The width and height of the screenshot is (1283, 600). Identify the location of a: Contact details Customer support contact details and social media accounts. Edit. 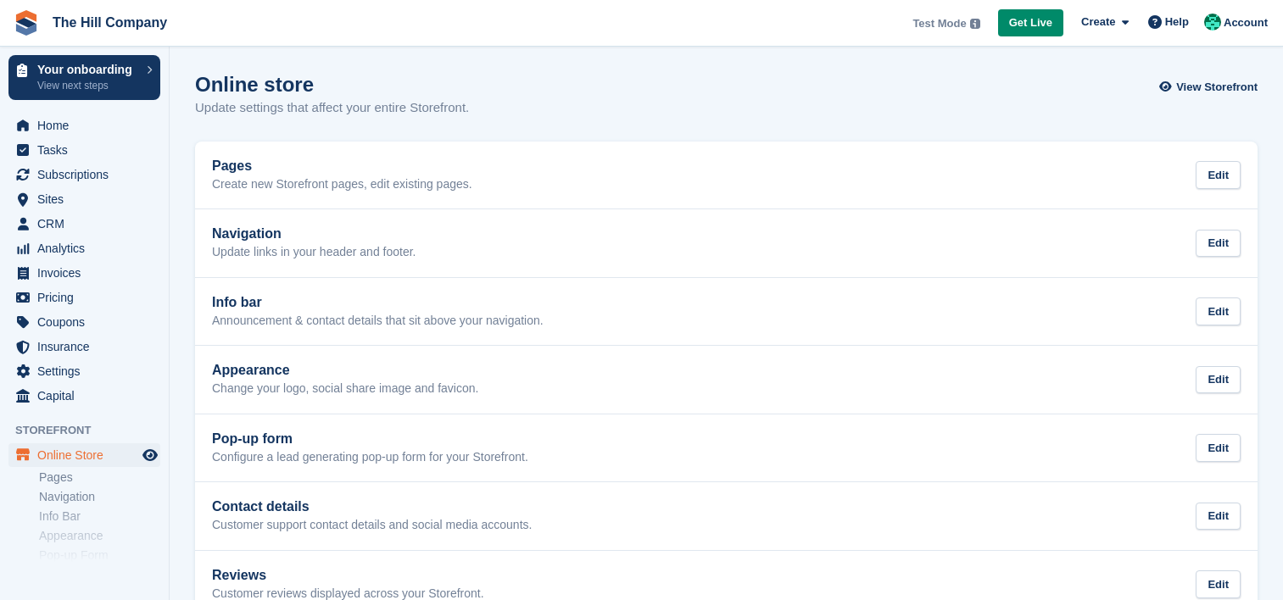
(726, 516).